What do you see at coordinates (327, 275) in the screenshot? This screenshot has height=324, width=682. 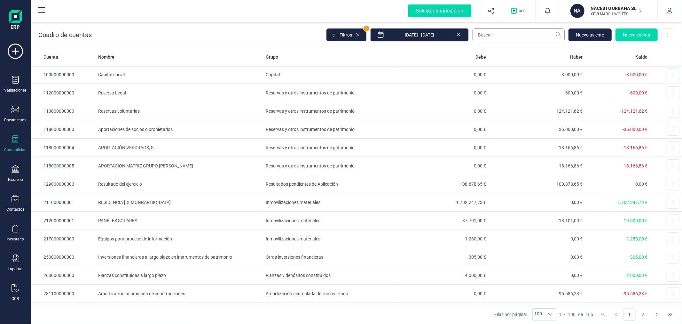 I see `td: Fianzas y depósitos constituidos` at bounding box center [327, 275].